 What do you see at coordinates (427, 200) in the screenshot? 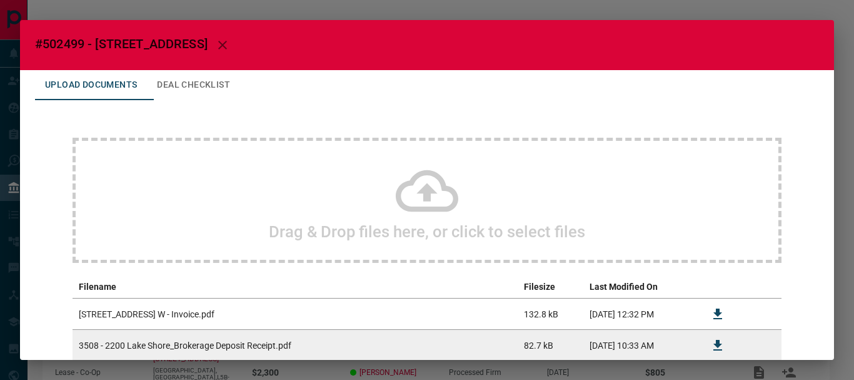
I see `div: Drag & Drop files here, or click to select files` at bounding box center [427, 200].